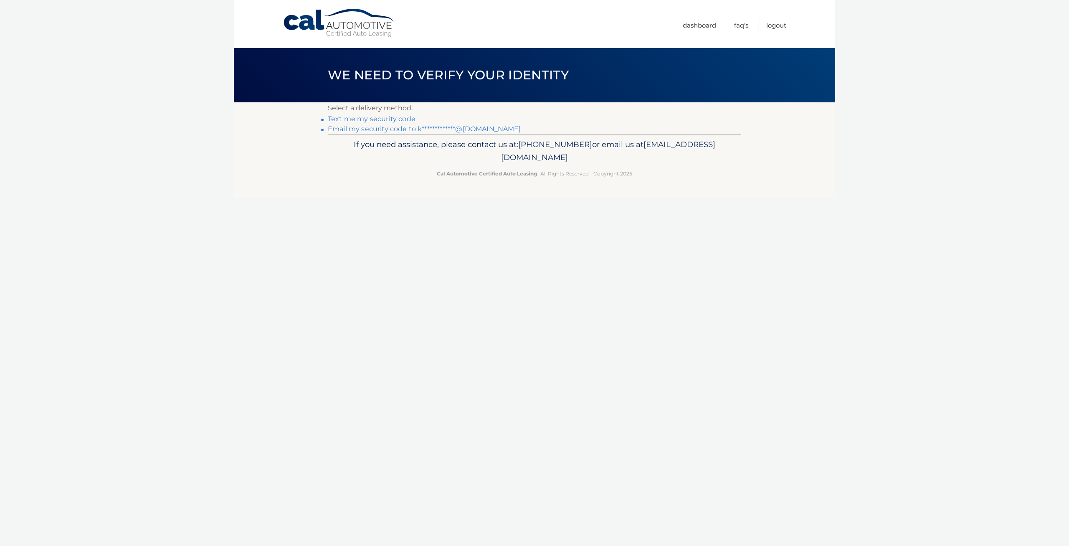 This screenshot has height=546, width=1069. Describe the element at coordinates (776, 25) in the screenshot. I see `a: Logout` at that location.